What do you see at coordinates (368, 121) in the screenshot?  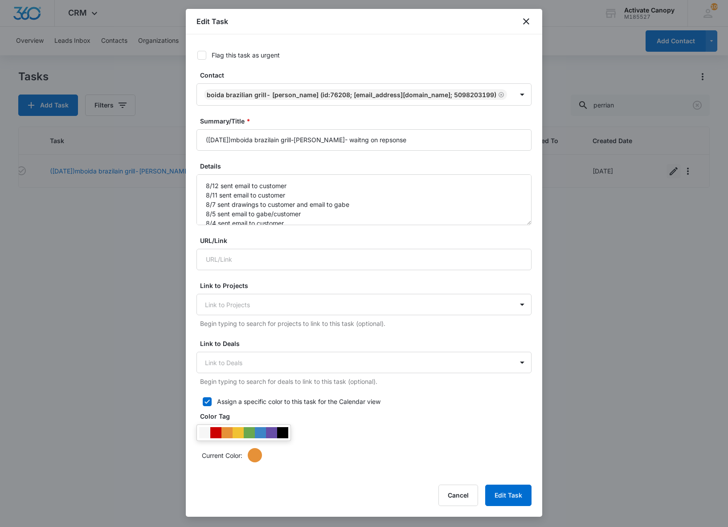 I see `label: Summary/Title` at bounding box center [368, 121].